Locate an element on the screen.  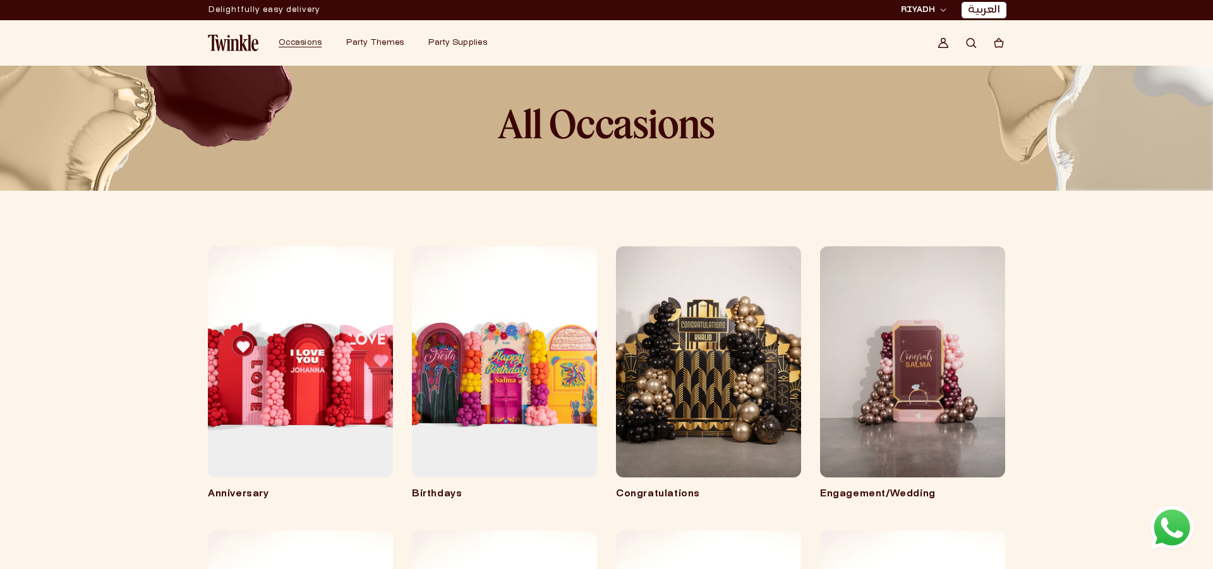
a: Party Themes is located at coordinates (375, 43).